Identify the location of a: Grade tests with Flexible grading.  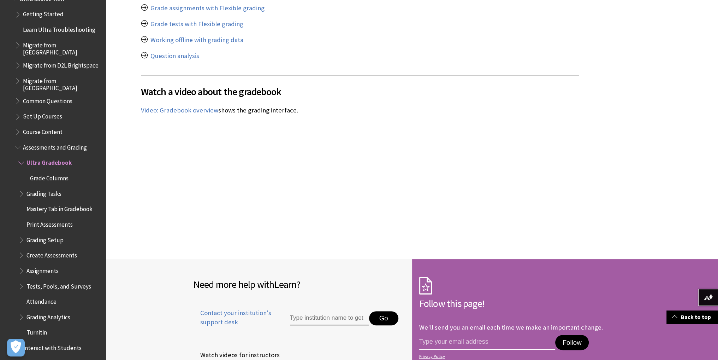
(197, 24).